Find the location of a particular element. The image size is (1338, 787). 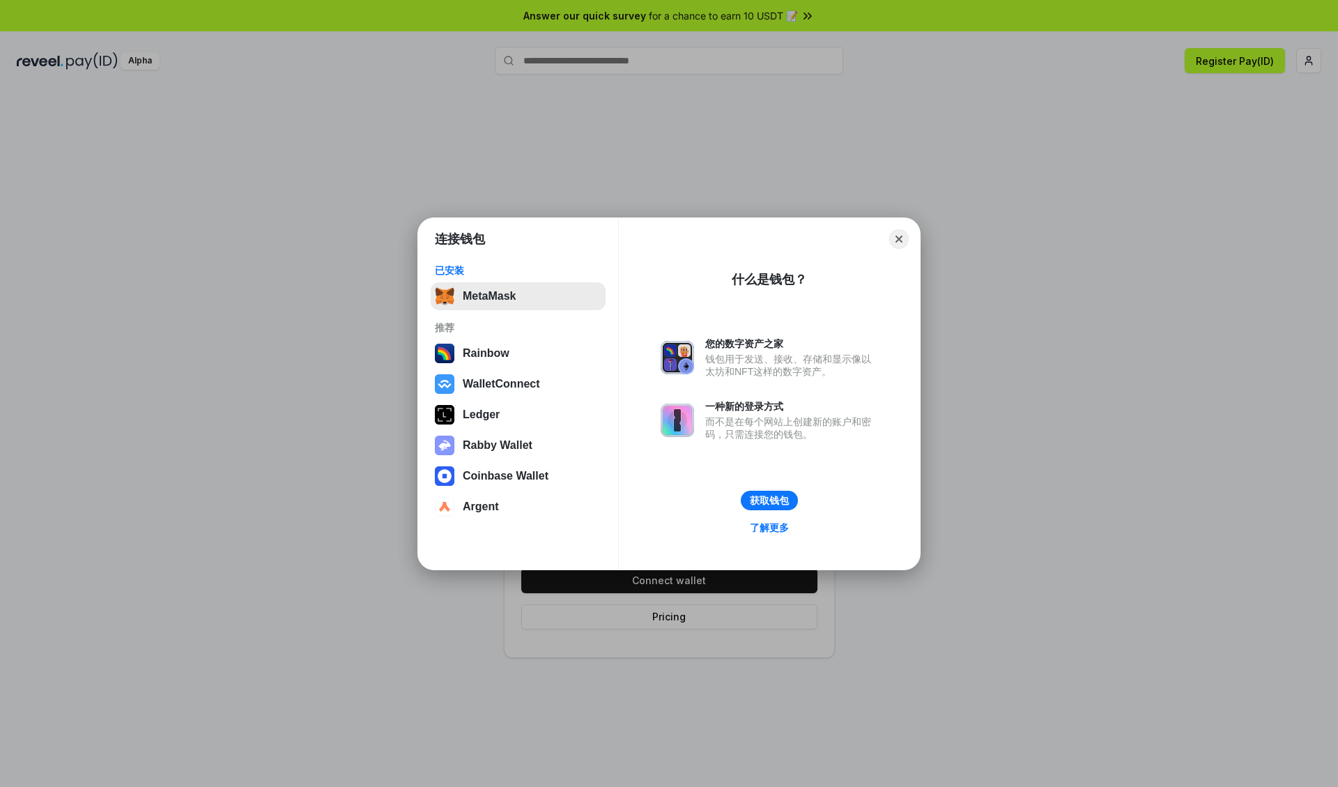

button: Close is located at coordinates (899, 239).